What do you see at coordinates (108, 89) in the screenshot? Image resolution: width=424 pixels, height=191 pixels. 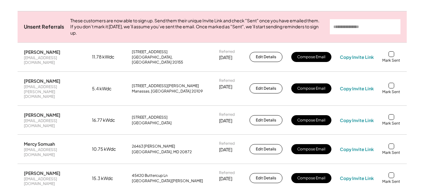 I see `div: 5.4 kWdc` at bounding box center [108, 89].